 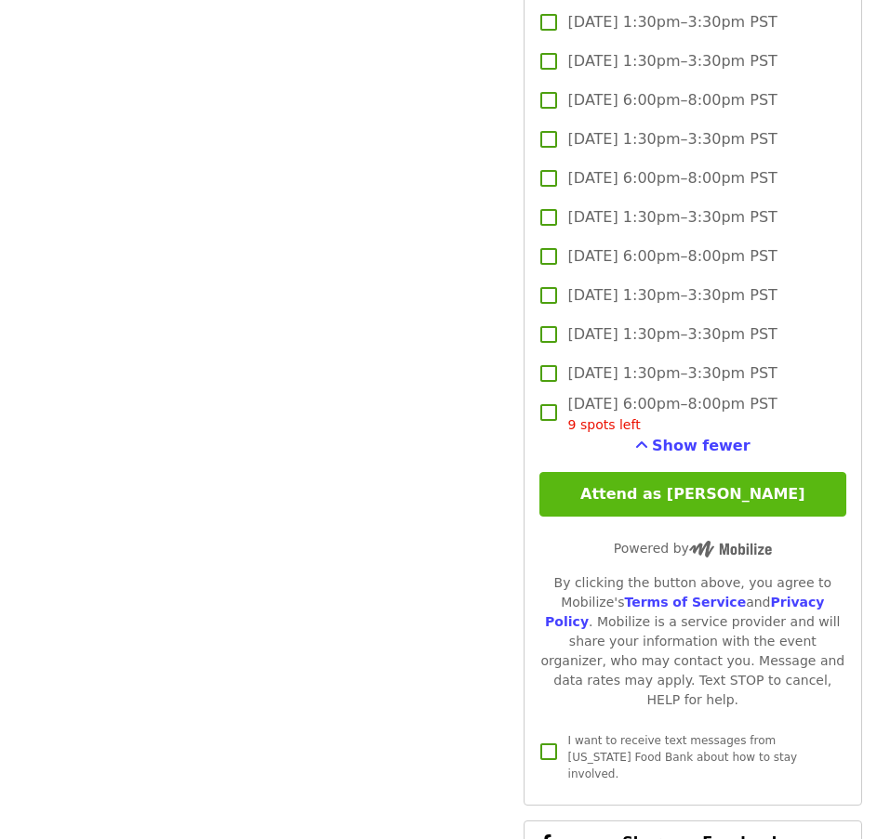 What do you see at coordinates (604, 425) in the screenshot?
I see `span: 9 spots left` at bounding box center [604, 425].